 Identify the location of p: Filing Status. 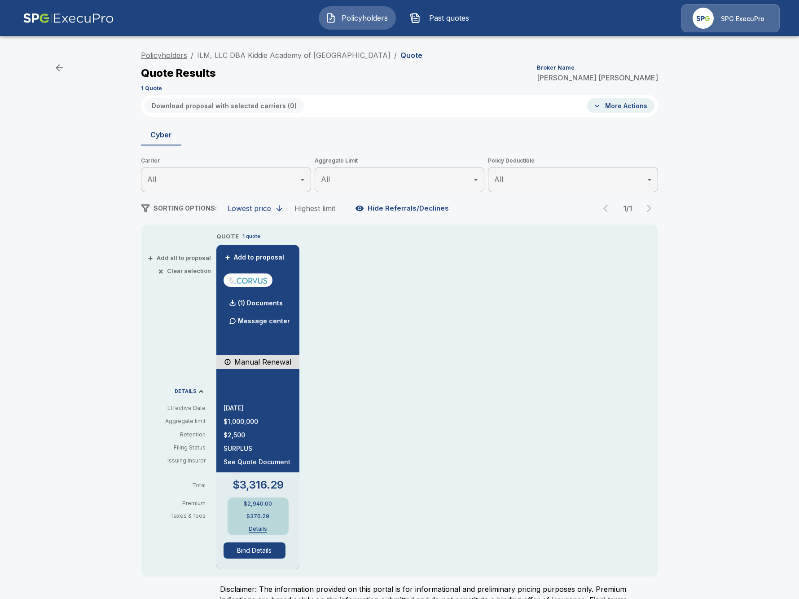
(177, 448).